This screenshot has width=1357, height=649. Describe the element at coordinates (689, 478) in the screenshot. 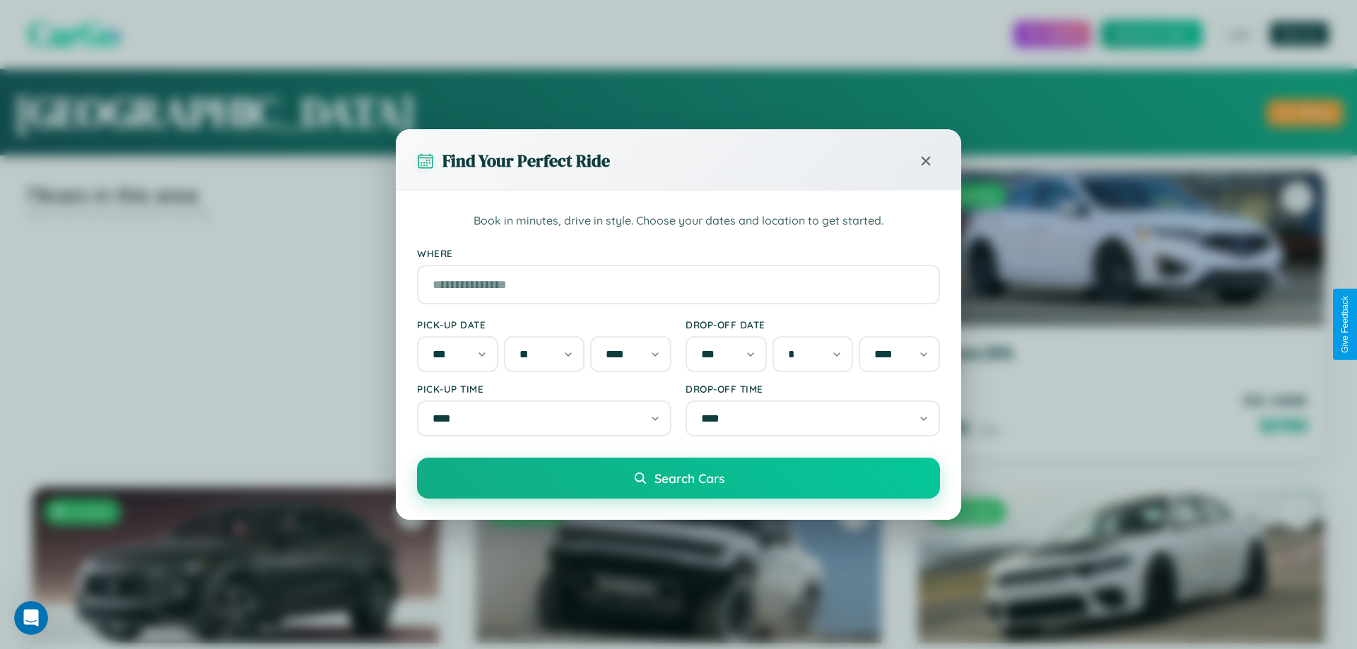

I see `span: Search Cars` at that location.